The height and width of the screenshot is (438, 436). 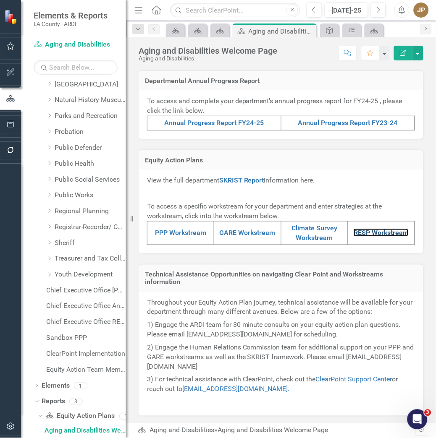 What do you see at coordinates (90, 275) in the screenshot?
I see `a: Youth Development` at bounding box center [90, 275].